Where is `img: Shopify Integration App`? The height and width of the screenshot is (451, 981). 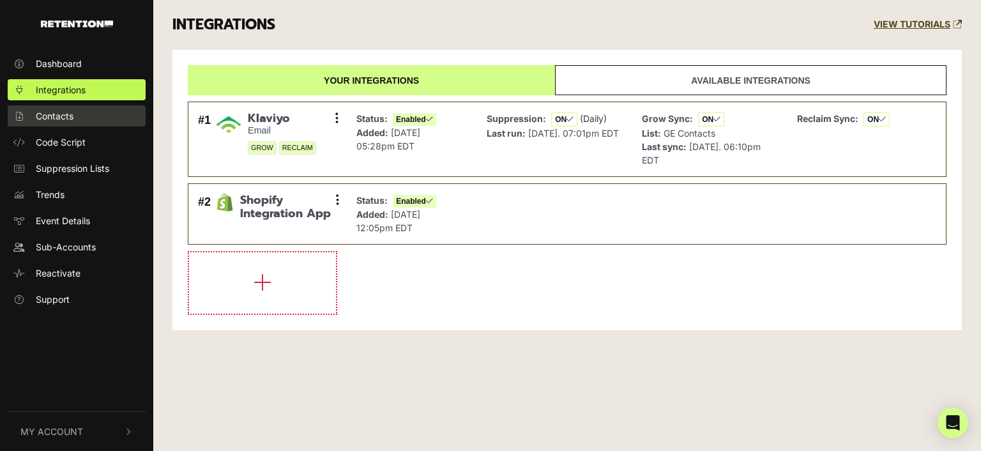
img: Shopify Integration App is located at coordinates (225, 202).